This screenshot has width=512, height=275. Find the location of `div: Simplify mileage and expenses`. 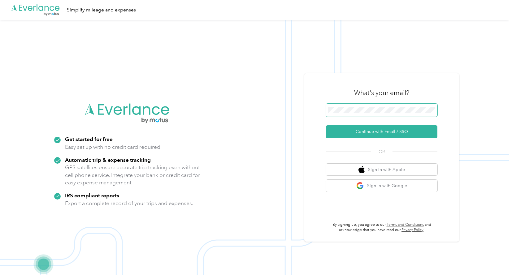

div: Simplify mileage and expenses is located at coordinates (101, 10).